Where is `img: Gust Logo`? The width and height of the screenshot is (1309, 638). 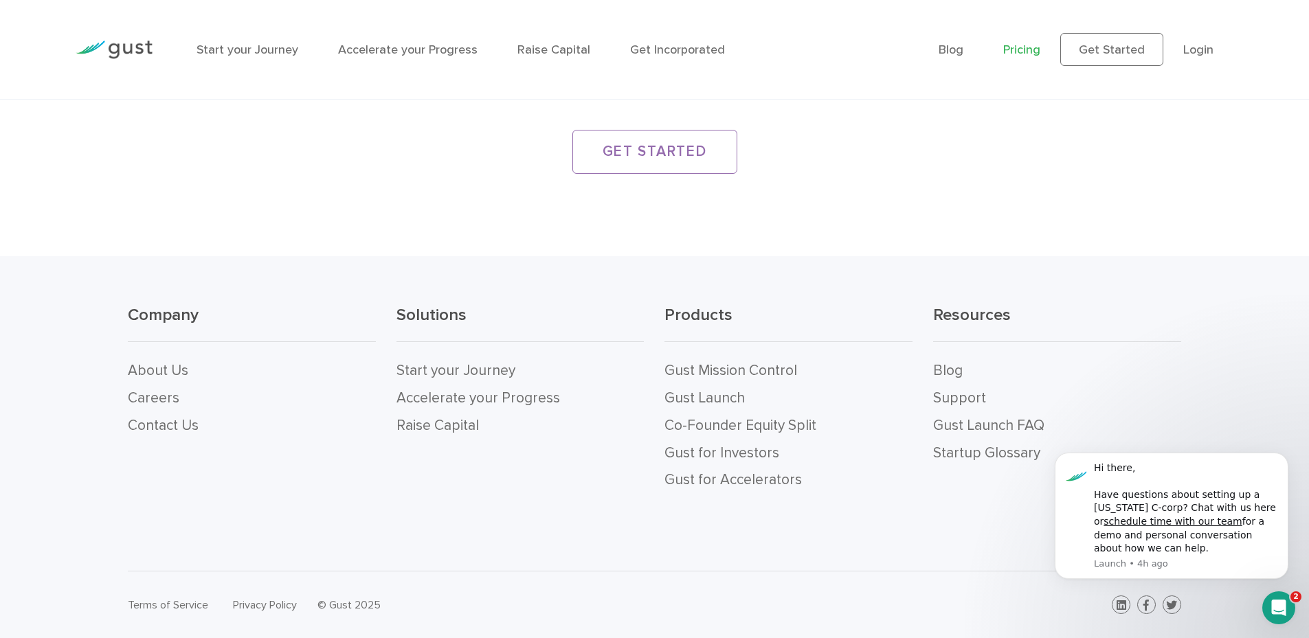
img: Gust Logo is located at coordinates (114, 49).